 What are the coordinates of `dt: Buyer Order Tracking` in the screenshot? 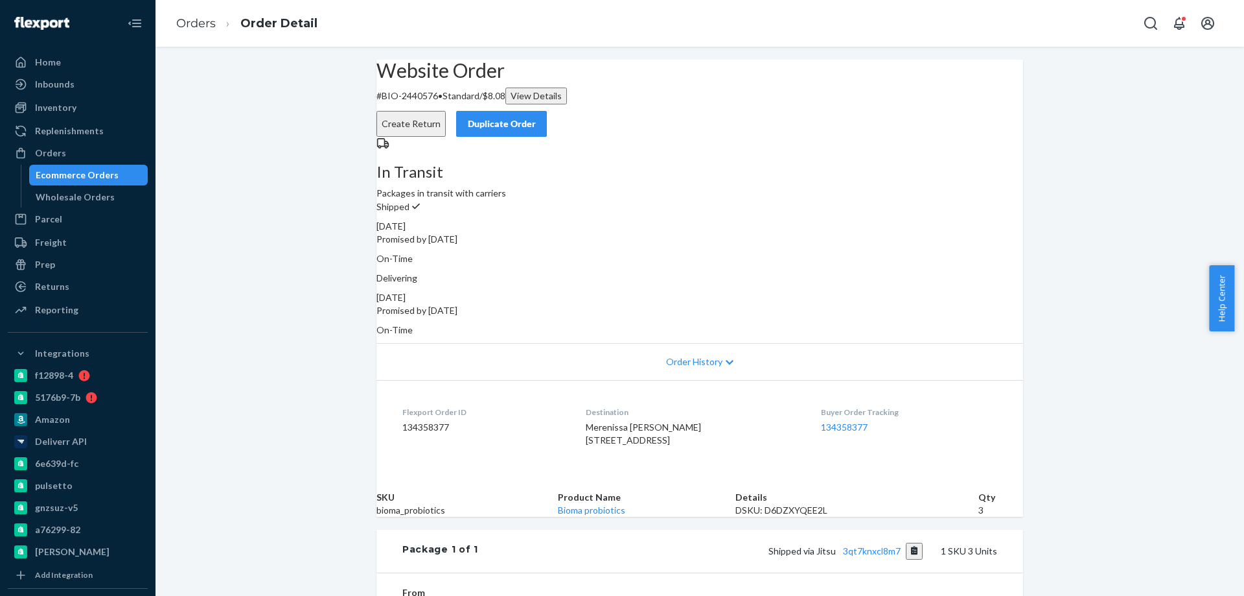 It's located at (909, 412).